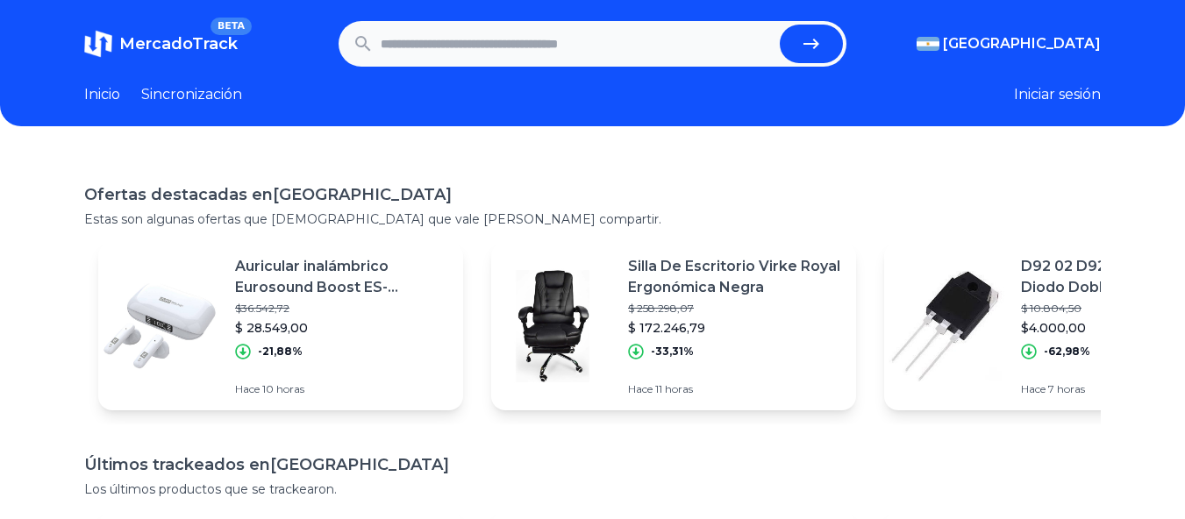 This screenshot has width=1185, height=519. What do you see at coordinates (661, 308) in the screenshot?
I see `font: $ 258.298,07` at bounding box center [661, 308].